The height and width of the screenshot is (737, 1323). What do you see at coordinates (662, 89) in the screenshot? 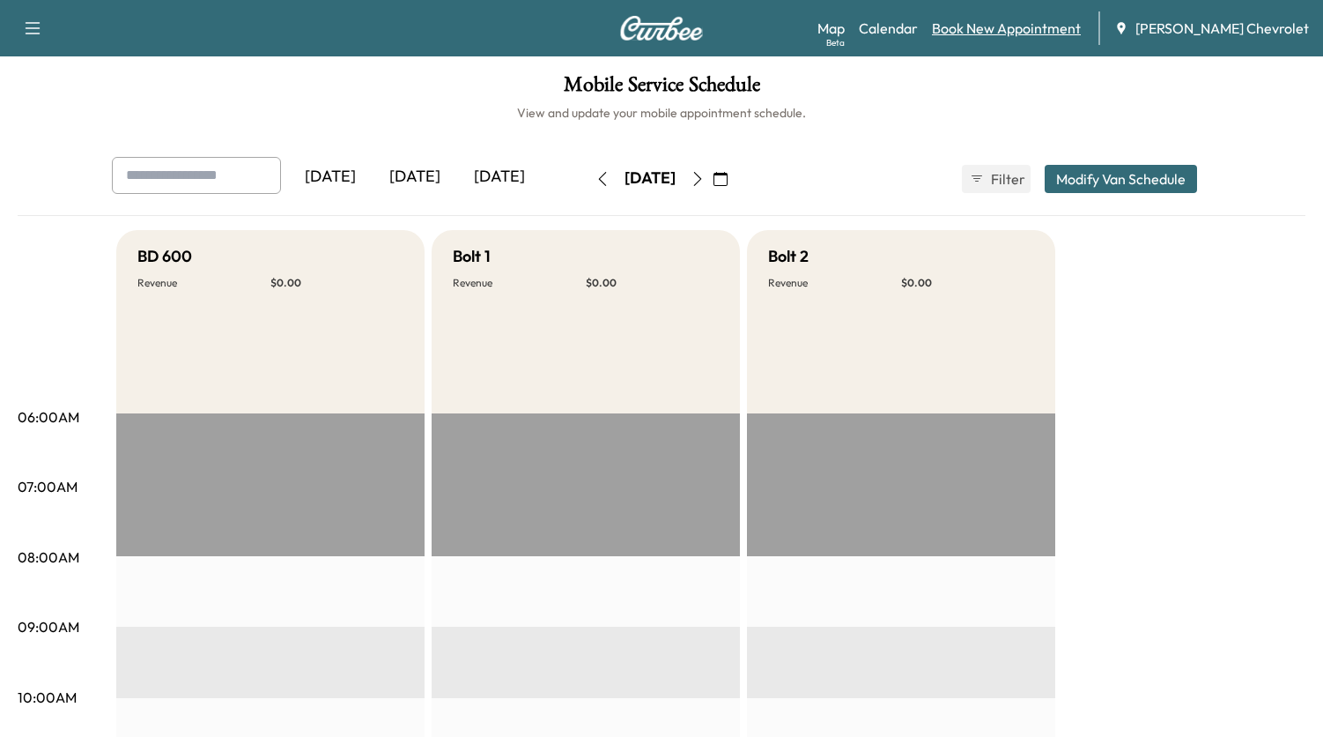
I see `h1: Mobile Service Schedule` at bounding box center [662, 89].